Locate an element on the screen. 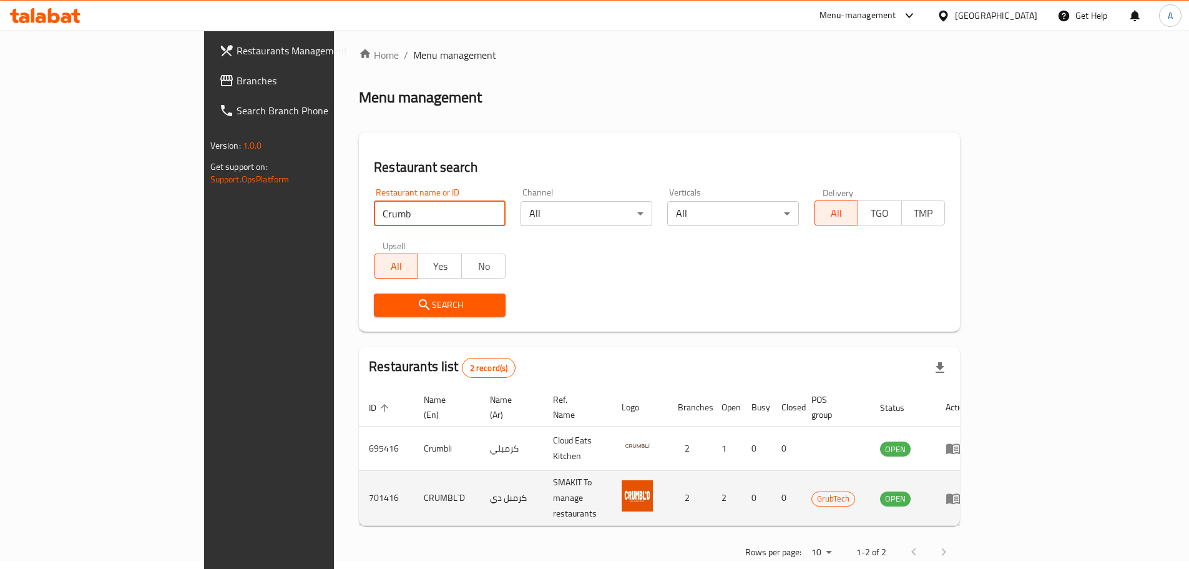  span: A is located at coordinates (1170, 16).